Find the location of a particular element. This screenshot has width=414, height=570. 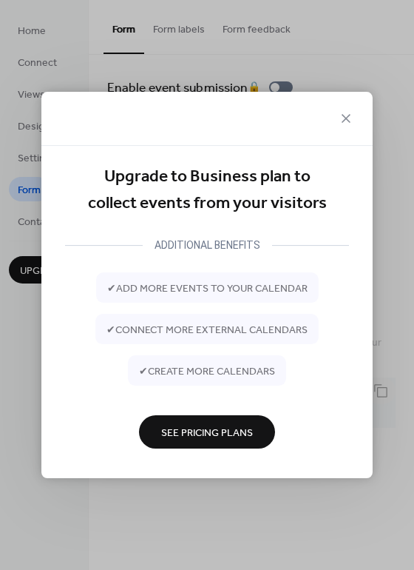

span: ✔ connect more external calendars is located at coordinates (207, 329).